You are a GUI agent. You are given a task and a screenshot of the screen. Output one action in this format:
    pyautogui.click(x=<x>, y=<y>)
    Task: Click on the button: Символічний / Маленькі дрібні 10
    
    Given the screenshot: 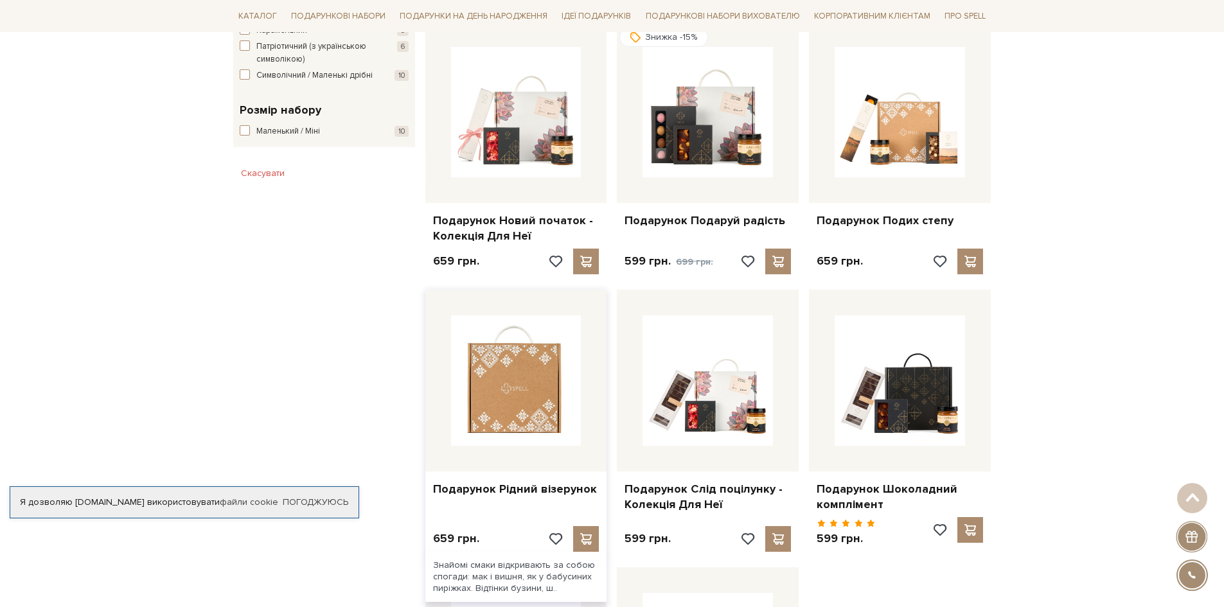 What is the action you would take?
    pyautogui.click(x=324, y=76)
    